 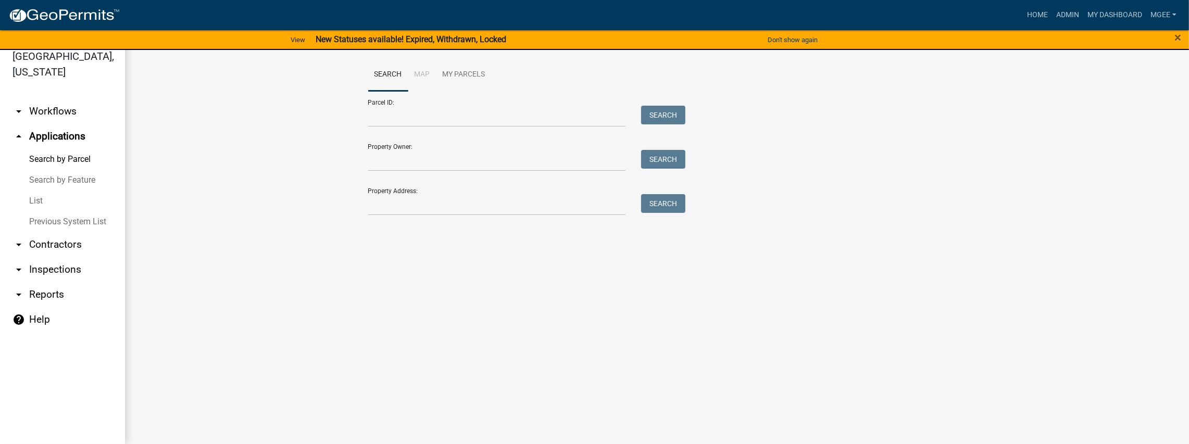 I want to click on a: View, so click(x=298, y=40).